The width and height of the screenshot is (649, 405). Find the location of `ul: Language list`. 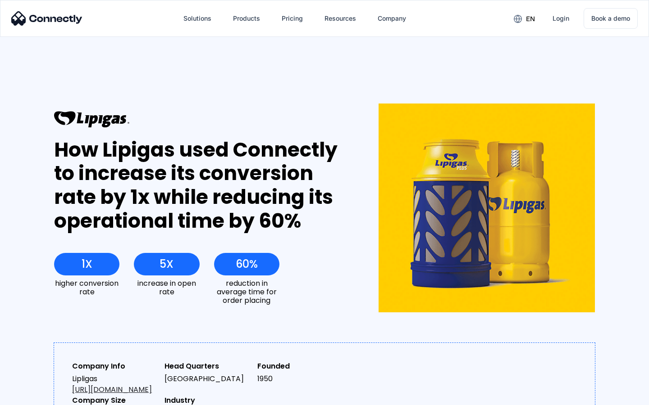

ul: Language list is located at coordinates (36, 396).